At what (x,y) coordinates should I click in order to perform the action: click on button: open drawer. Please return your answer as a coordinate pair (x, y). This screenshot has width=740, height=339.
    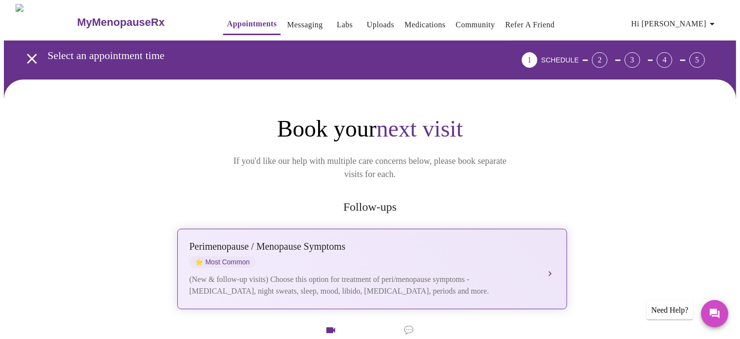
    Looking at the image, I should click on (32, 58).